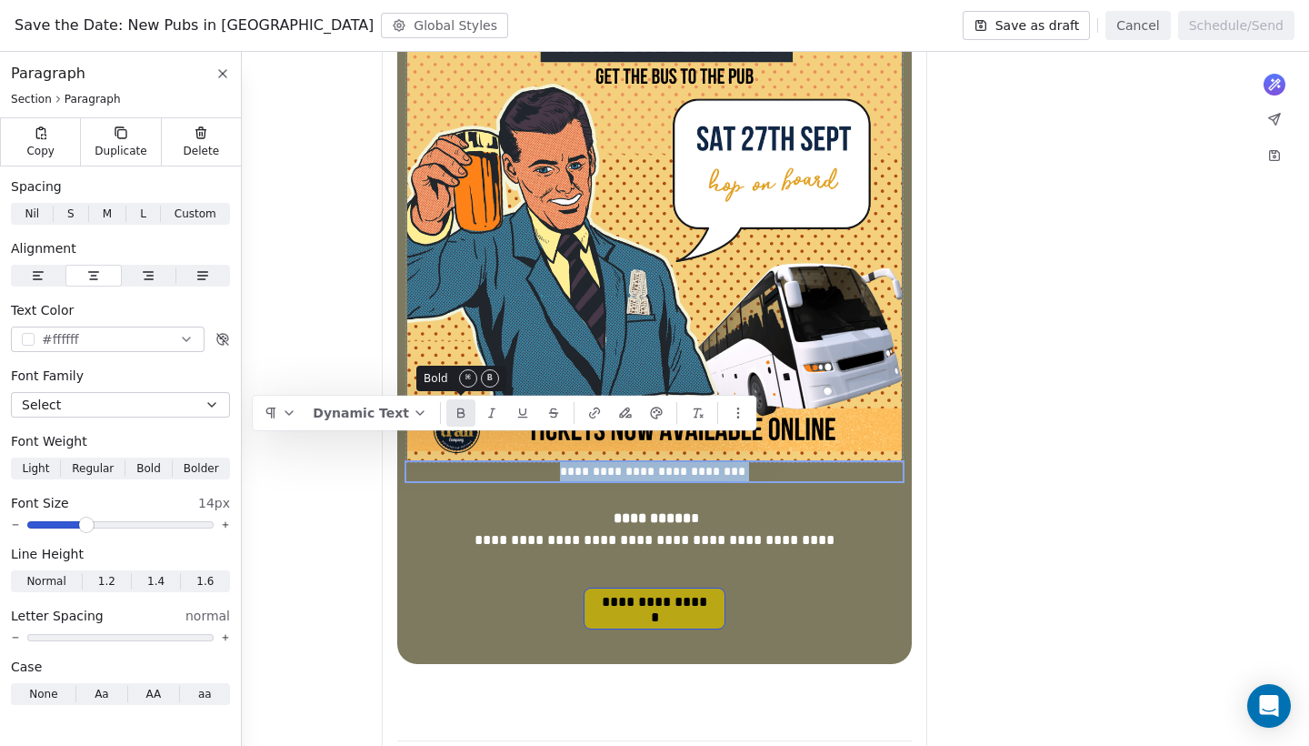 The height and width of the screenshot is (746, 1309). I want to click on span: Select, so click(41, 405).